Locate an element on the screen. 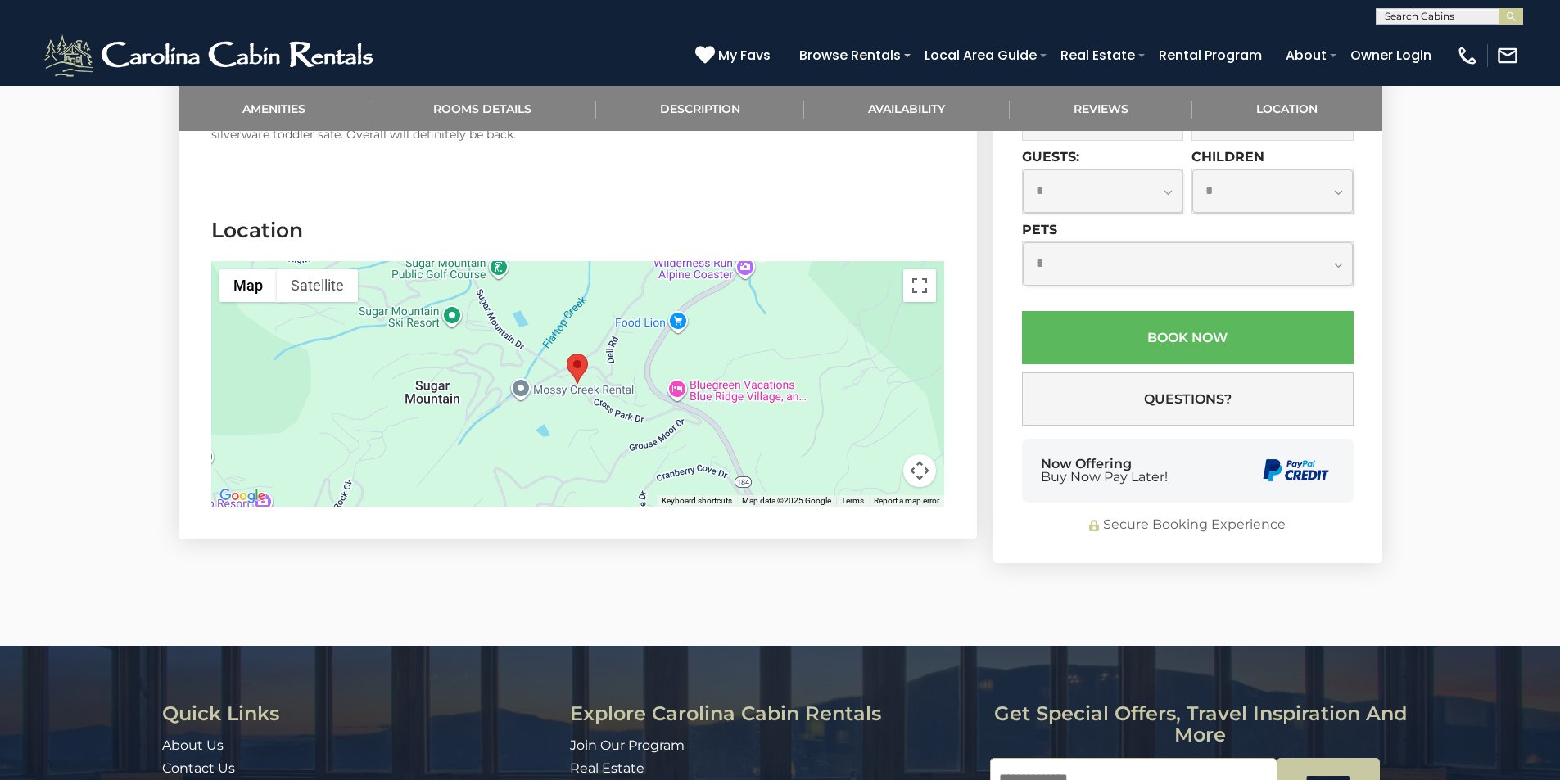 The width and height of the screenshot is (1560, 780). a: Browse Rentals is located at coordinates (850, 55).